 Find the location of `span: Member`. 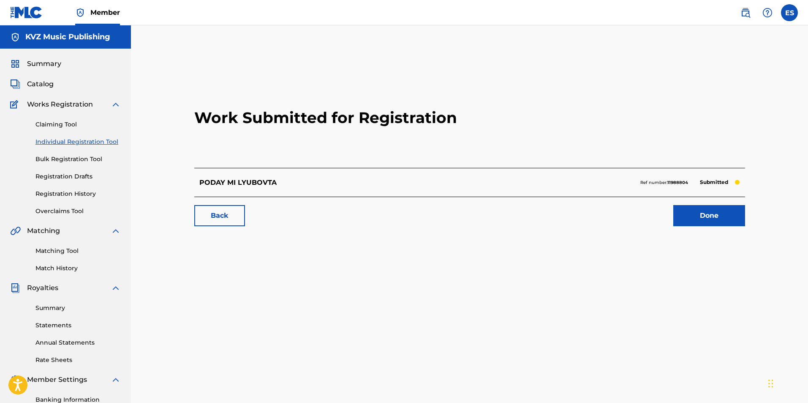

span: Member is located at coordinates (105, 12).